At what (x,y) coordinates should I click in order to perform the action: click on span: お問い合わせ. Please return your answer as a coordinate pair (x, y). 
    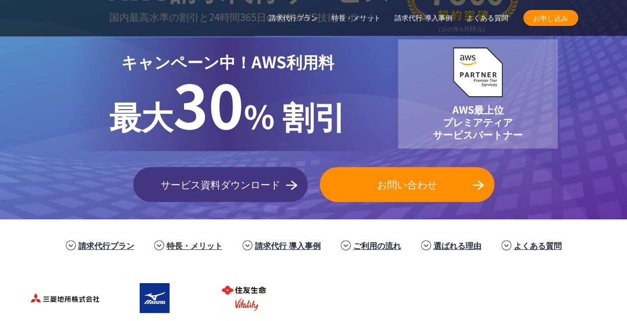
    Looking at the image, I should click on (407, 185).